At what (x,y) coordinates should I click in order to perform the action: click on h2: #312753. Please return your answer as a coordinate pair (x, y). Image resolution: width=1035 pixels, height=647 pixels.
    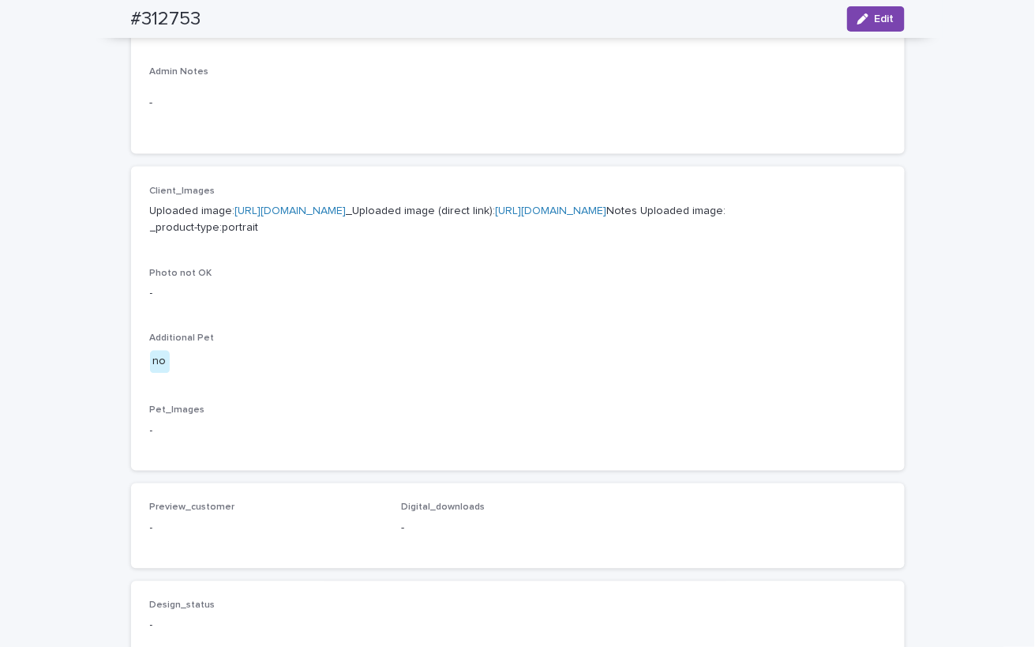
    Looking at the image, I should click on (166, 19).